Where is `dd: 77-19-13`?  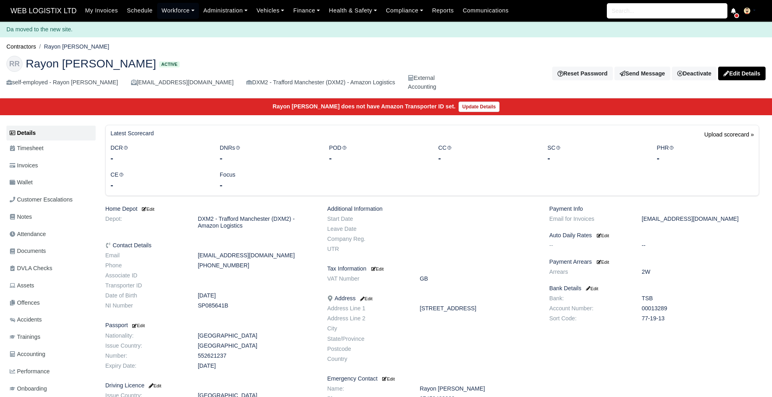 dd: 77-19-13 is located at coordinates (700, 319).